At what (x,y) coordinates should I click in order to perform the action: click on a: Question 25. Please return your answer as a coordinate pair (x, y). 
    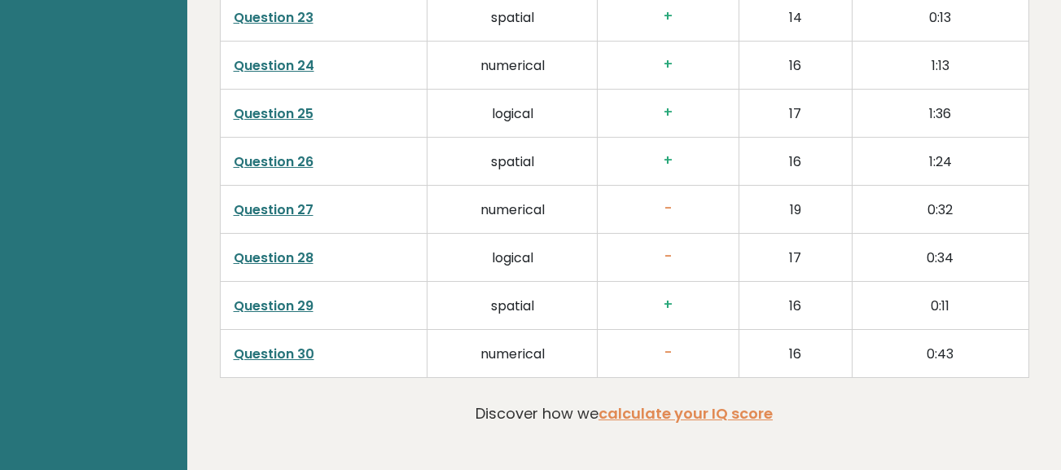
    Looking at the image, I should click on (273, 113).